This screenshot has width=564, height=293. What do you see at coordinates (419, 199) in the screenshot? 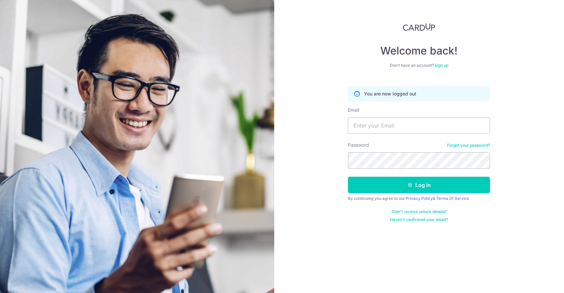
I see `div: By continuing you agree to our &` at bounding box center [419, 199].